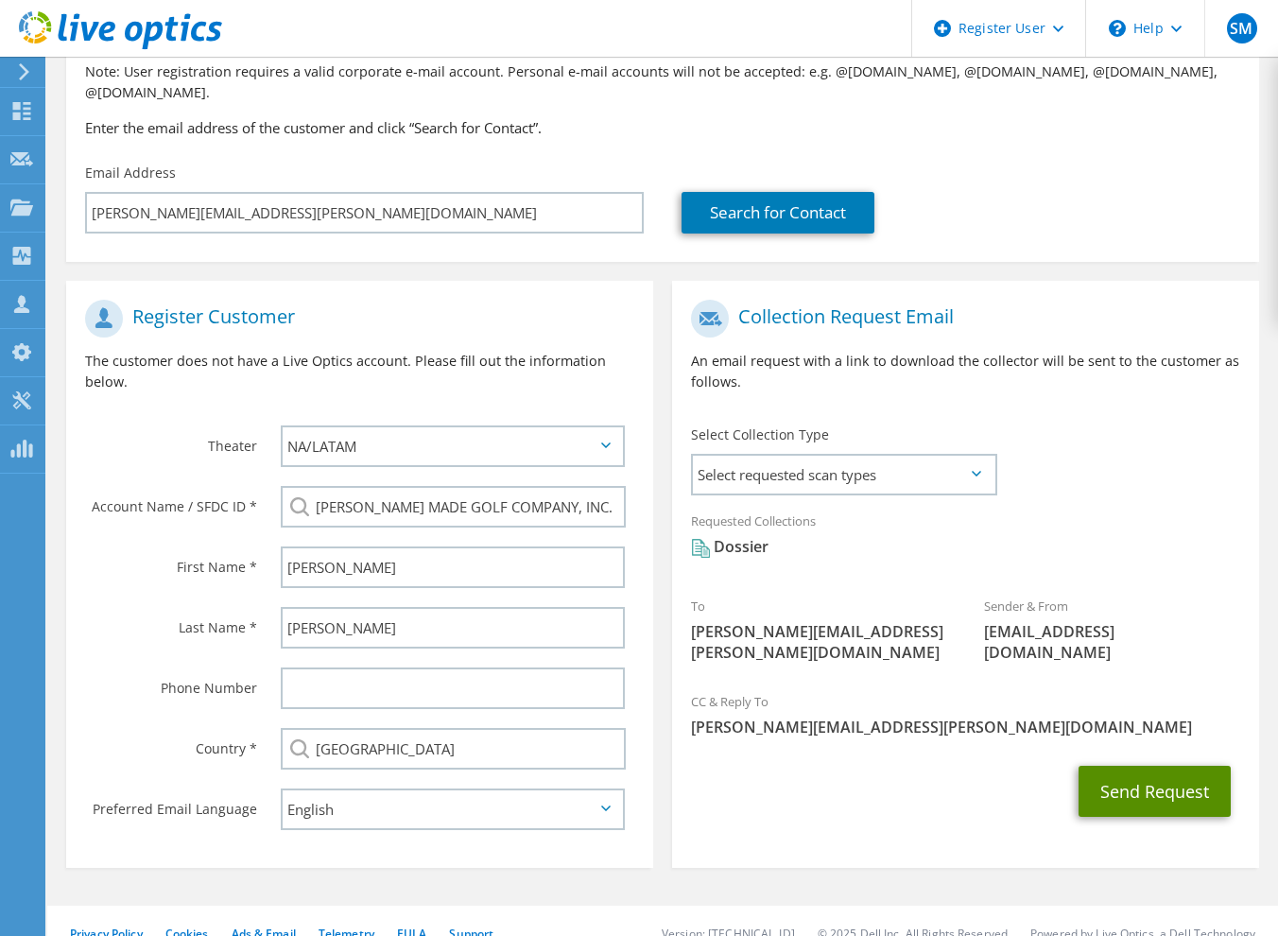 The image size is (1278, 936). Describe the element at coordinates (1154, 791) in the screenshot. I see `button: Send Request` at that location.